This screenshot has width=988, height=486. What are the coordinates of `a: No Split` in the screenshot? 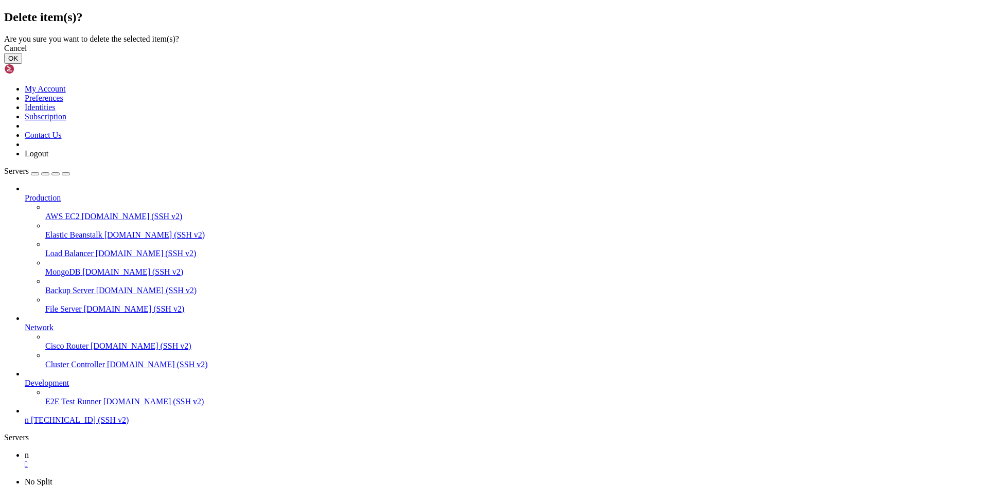 It's located at (39, 482).